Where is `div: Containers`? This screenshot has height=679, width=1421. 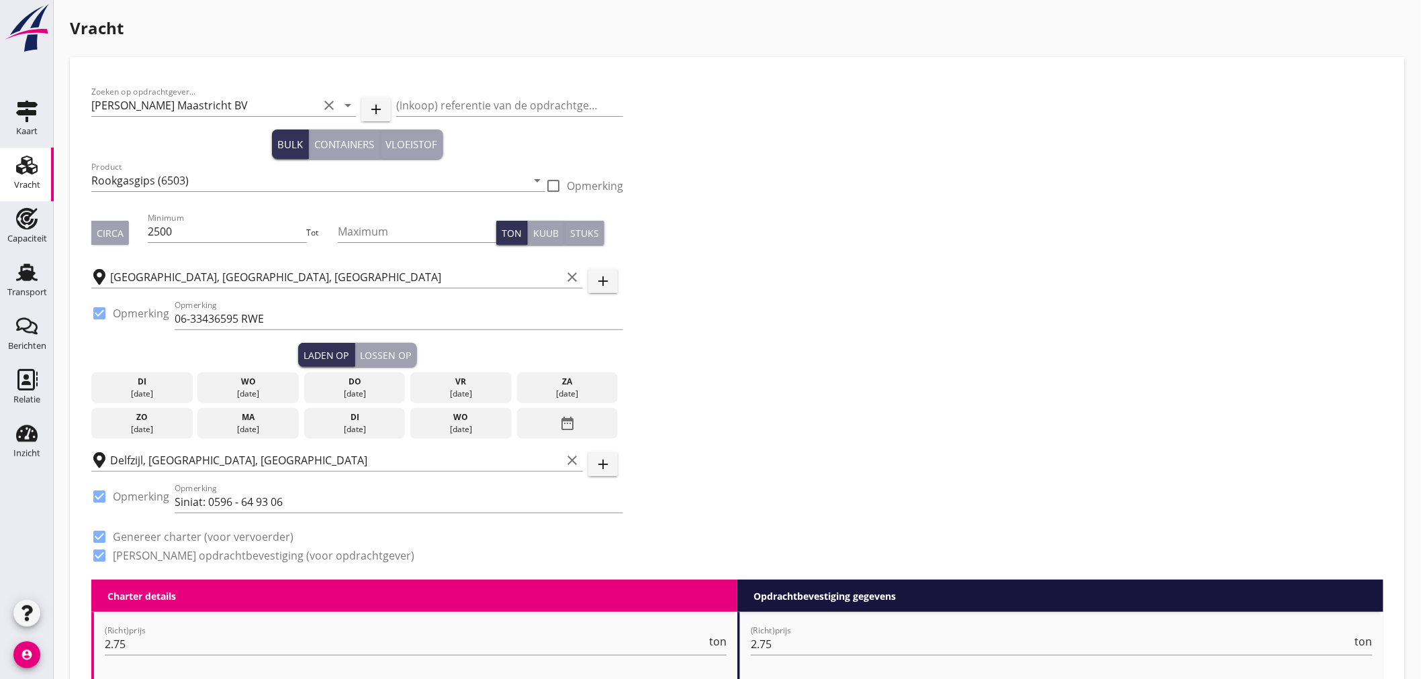 div: Containers is located at coordinates (344, 144).